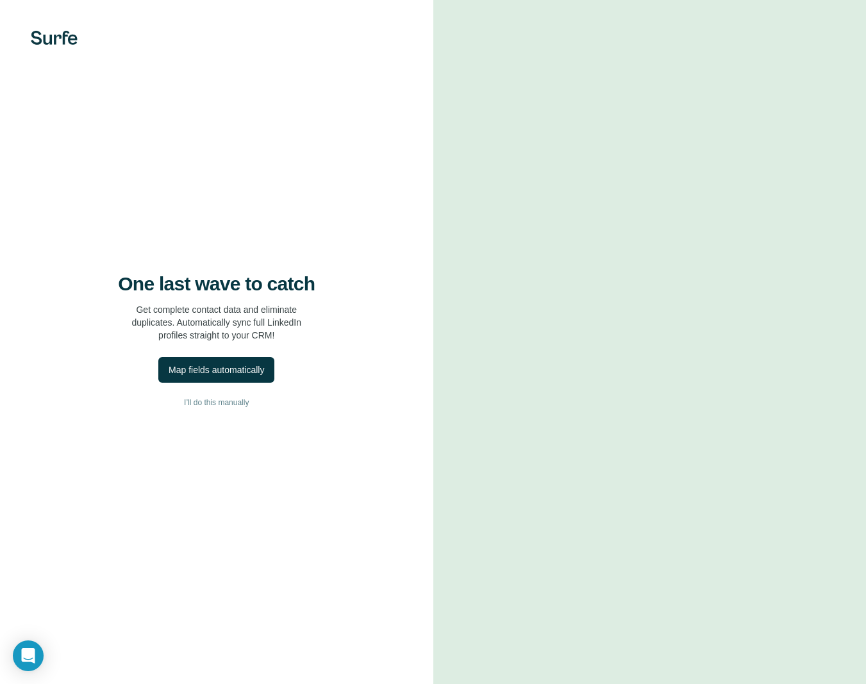 This screenshot has width=866, height=684. I want to click on span: I’ll do this manually, so click(216, 403).